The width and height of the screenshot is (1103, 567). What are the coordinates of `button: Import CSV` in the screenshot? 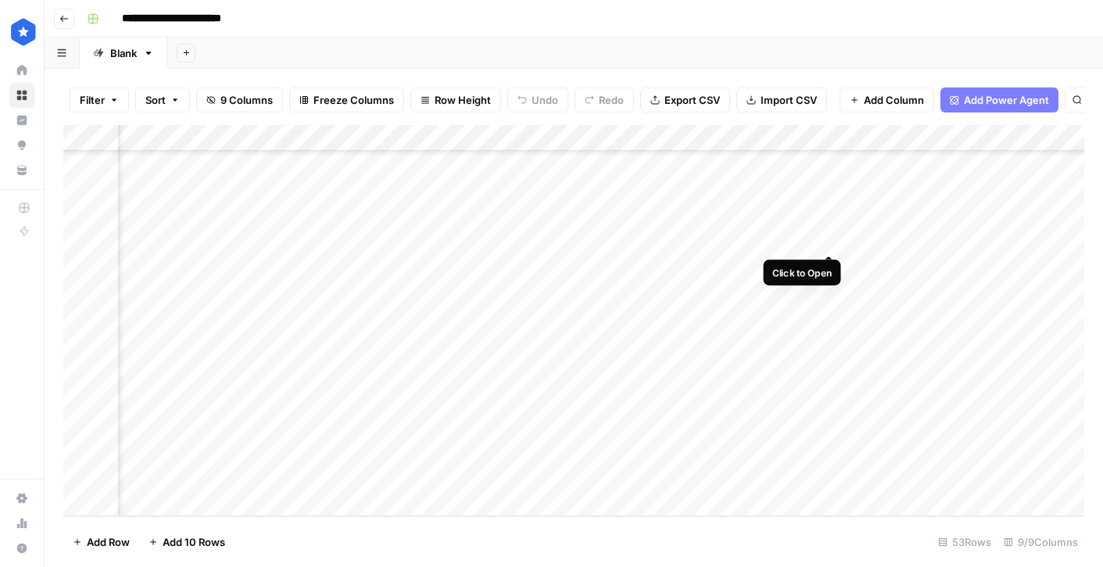 It's located at (781, 100).